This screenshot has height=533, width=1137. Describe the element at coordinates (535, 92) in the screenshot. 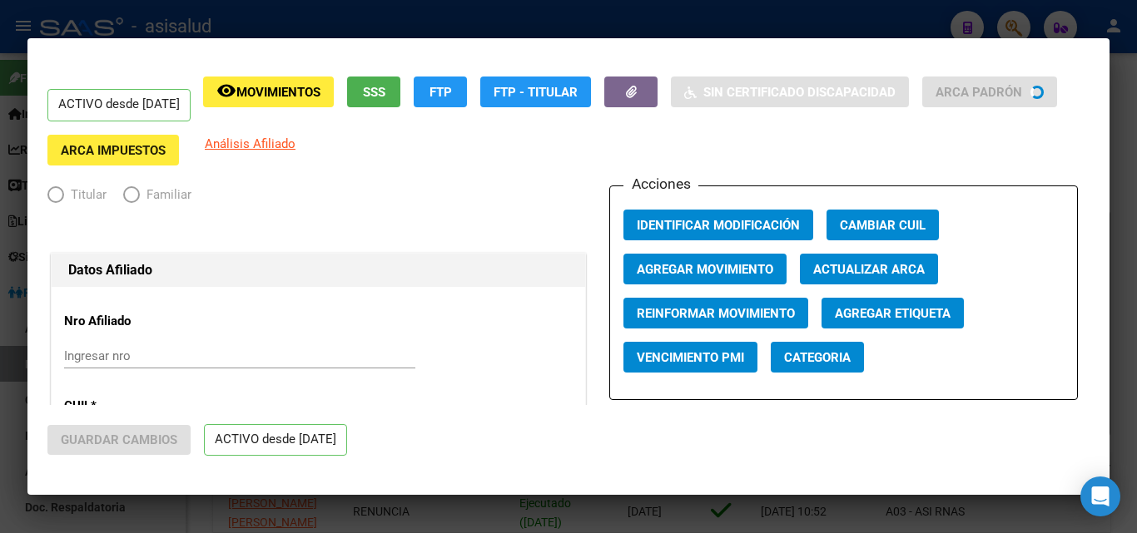

I see `button: FTP - Titular` at that location.